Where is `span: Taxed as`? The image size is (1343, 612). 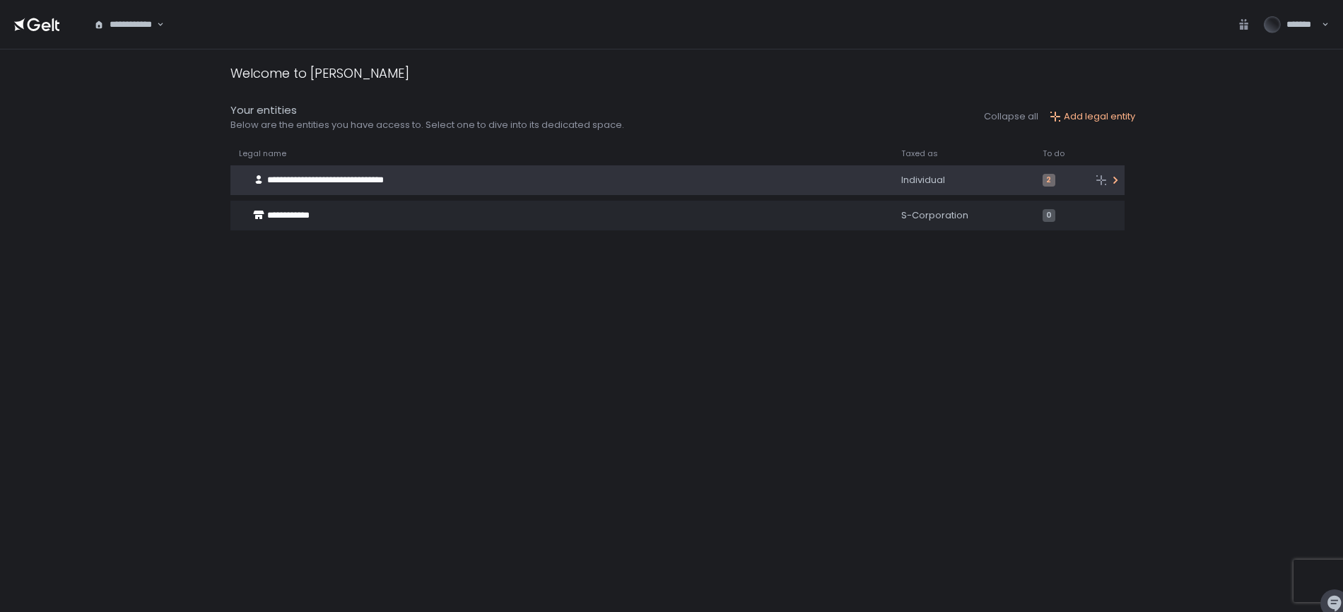
span: Taxed as is located at coordinates (920, 153).